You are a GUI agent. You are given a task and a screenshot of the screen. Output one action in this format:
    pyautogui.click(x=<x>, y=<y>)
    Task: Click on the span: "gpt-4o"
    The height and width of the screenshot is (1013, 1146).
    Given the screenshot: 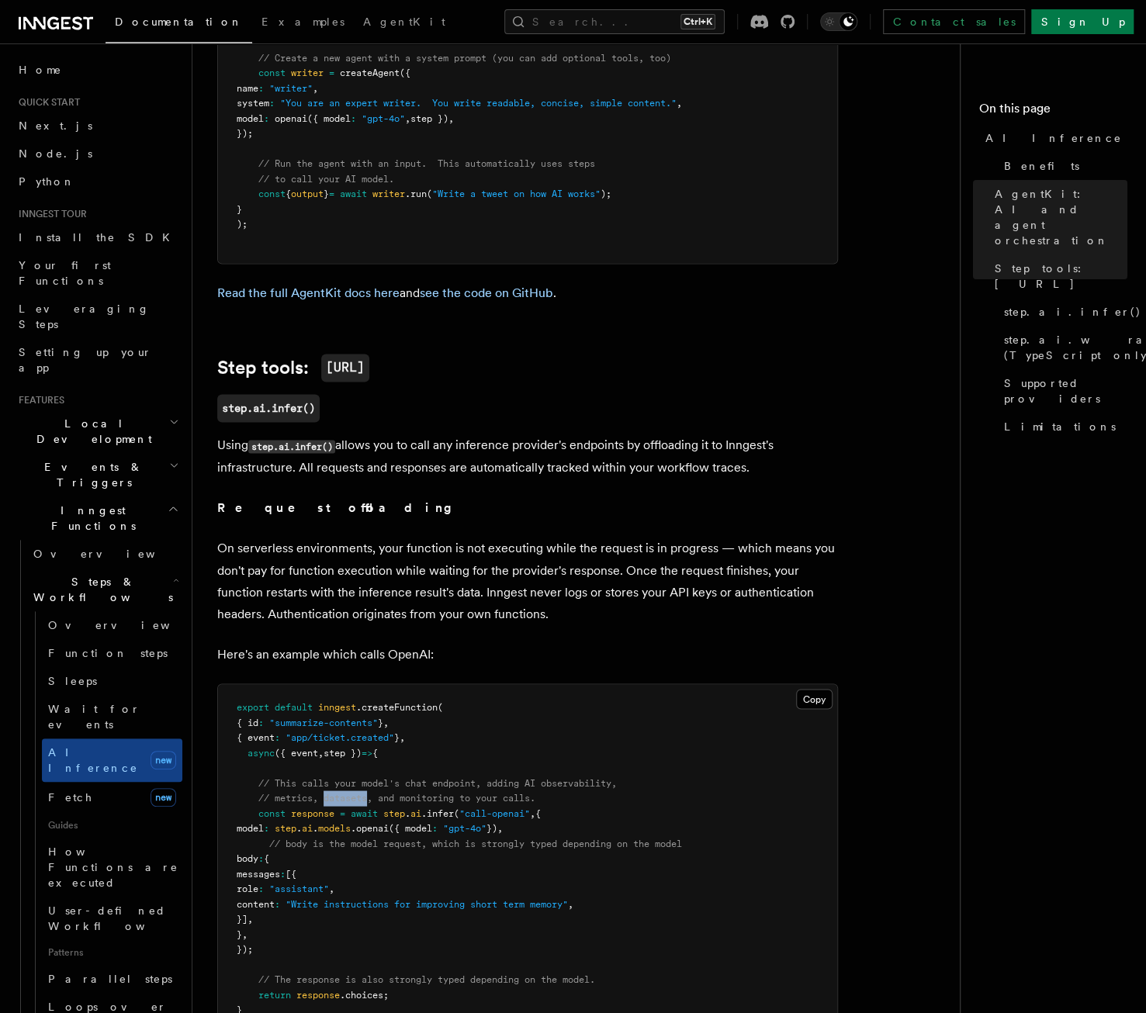 What is the action you would take?
    pyautogui.click(x=383, y=119)
    